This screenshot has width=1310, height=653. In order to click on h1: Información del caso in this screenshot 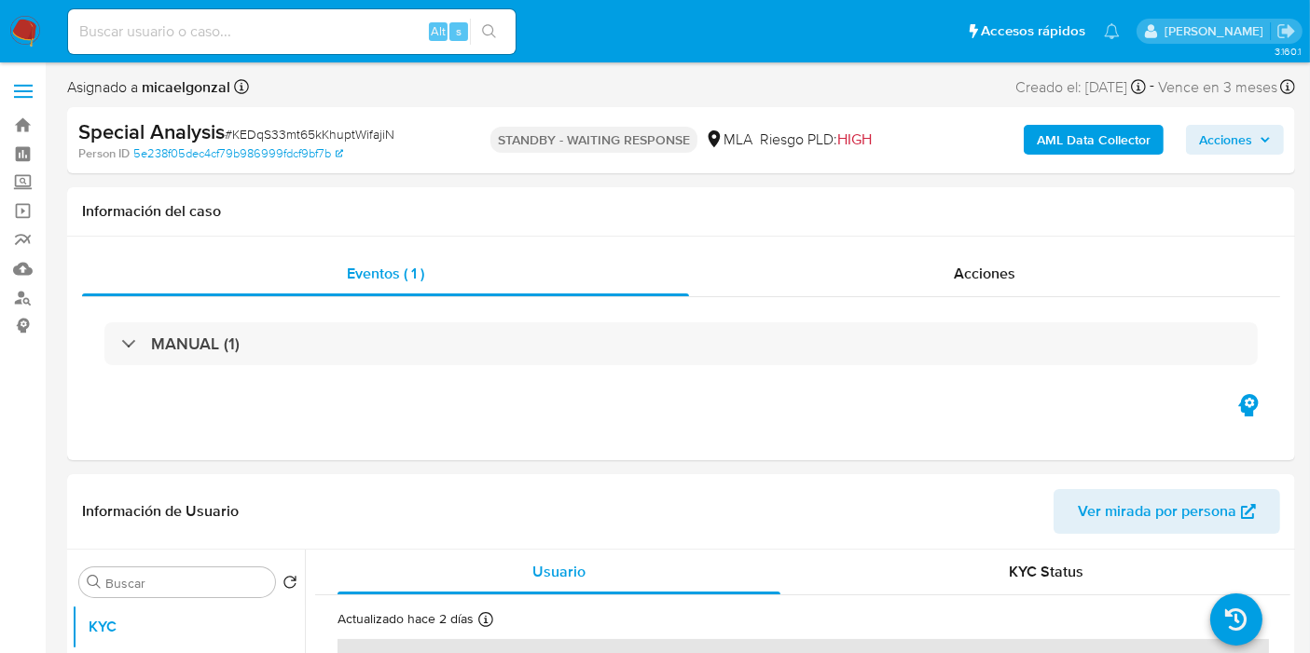, I will do `click(680, 212)`.